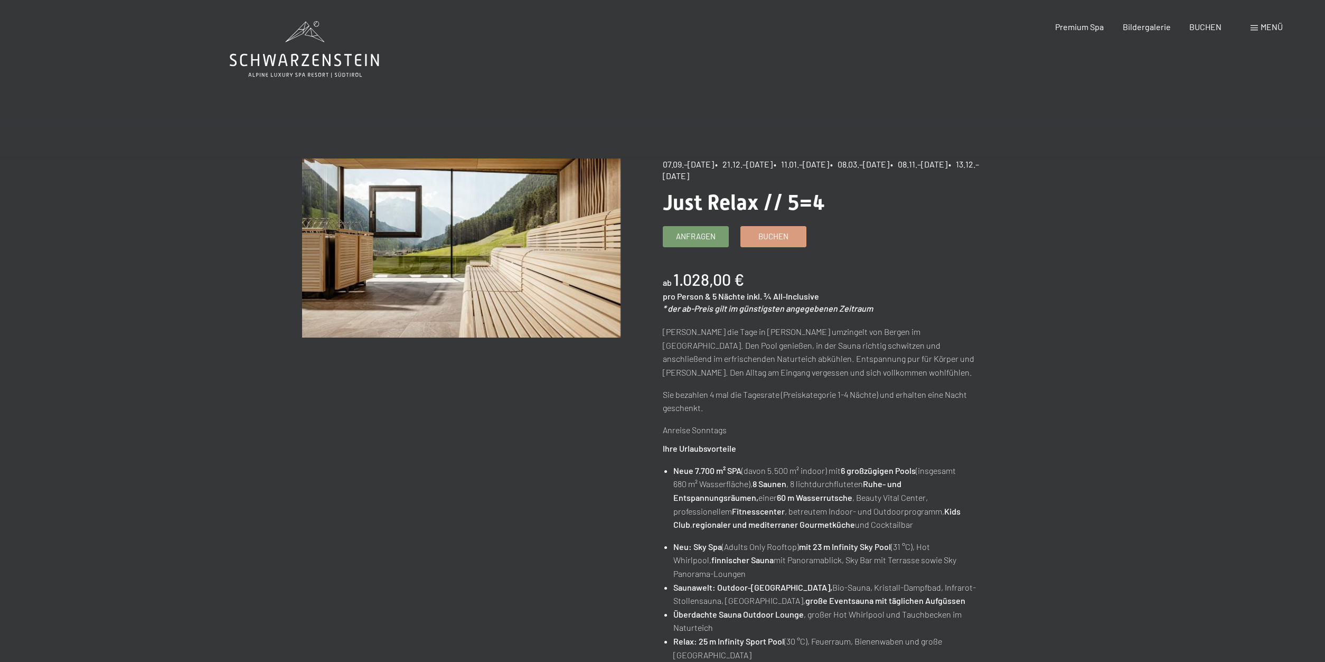 This screenshot has width=1325, height=662. Describe the element at coordinates (827, 620) in the screenshot. I see `li: , großer Hot Whirlpool und Tauchbecken im Naturteich` at that location.